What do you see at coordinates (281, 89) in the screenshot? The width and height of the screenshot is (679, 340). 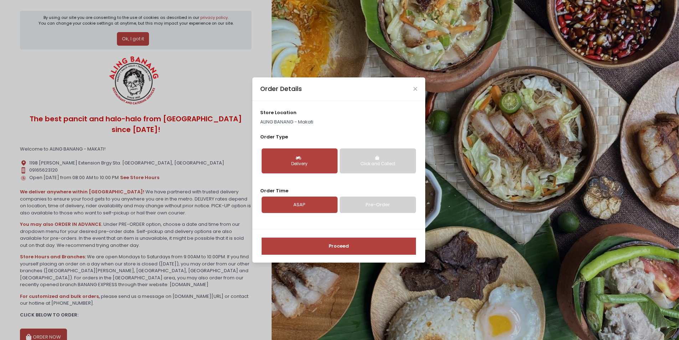 I see `div: Order Details` at bounding box center [281, 89].